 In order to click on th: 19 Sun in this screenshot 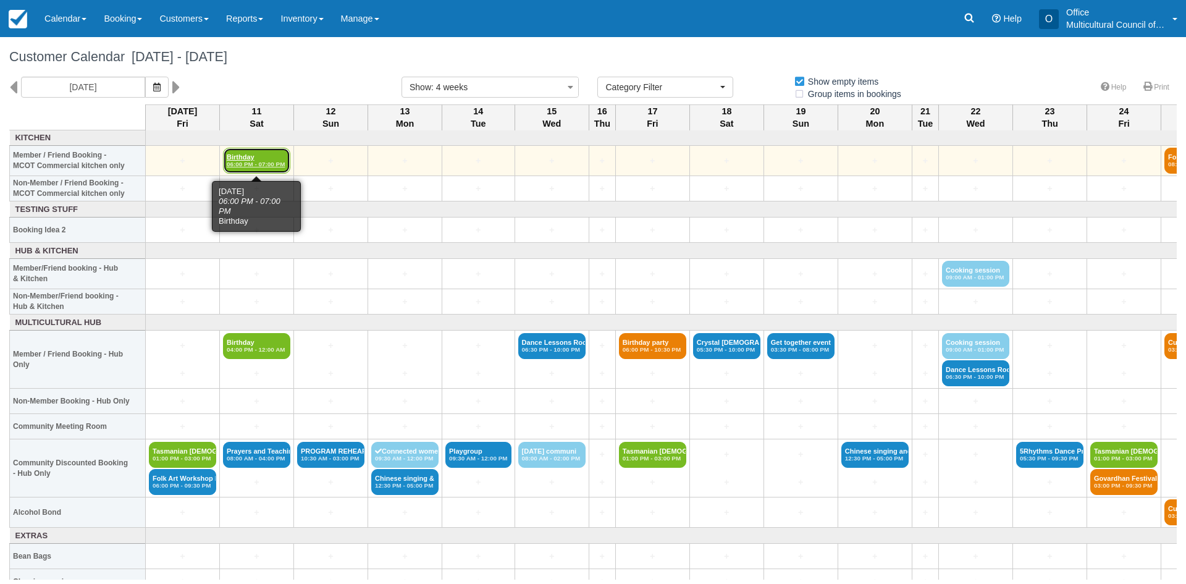, I will do `click(801, 117)`.